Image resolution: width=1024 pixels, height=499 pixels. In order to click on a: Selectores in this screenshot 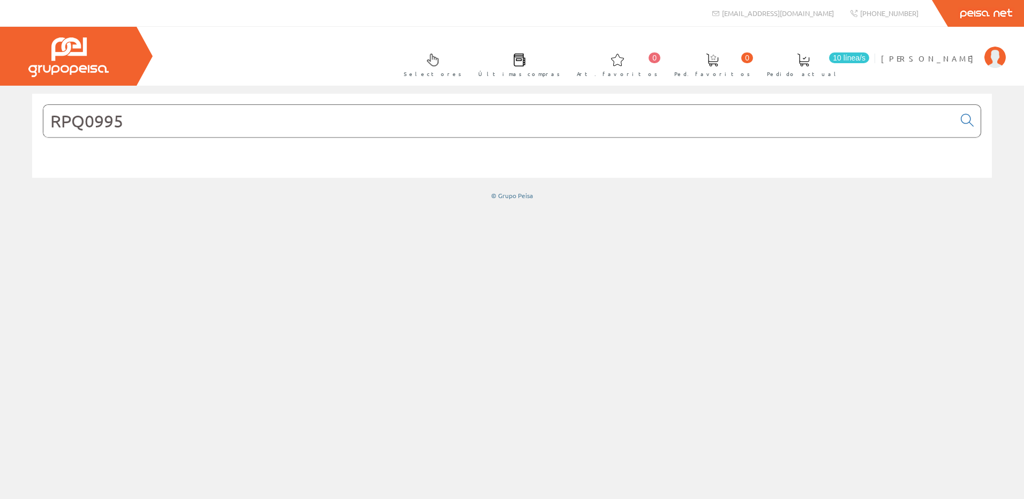, I will do `click(430, 64)`.